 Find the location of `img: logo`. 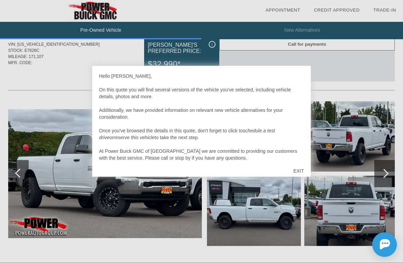

img: logo is located at coordinates (43, 18).